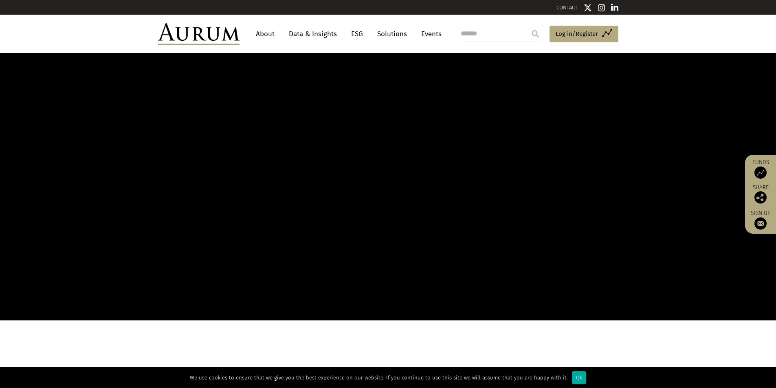 The image size is (776, 388). Describe the element at coordinates (601, 8) in the screenshot. I see `img: Instagram icon` at that location.